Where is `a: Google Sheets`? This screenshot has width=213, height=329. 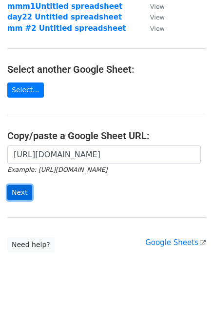 a: Google Sheets is located at coordinates (176, 243).